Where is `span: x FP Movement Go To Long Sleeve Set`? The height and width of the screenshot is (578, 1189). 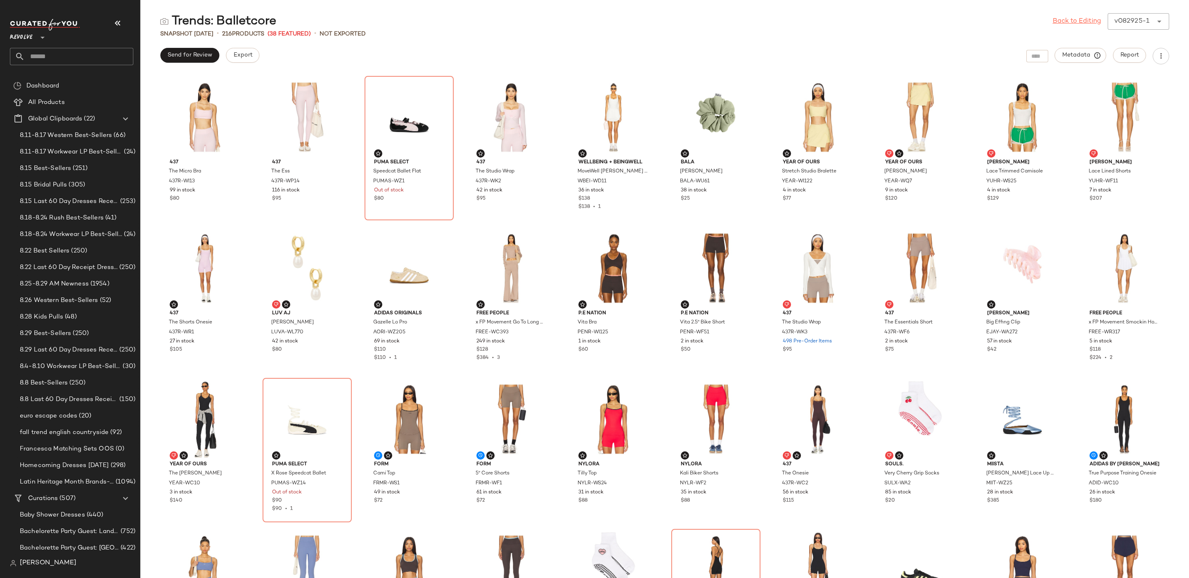
span: x FP Movement Go To Long Sleeve Set is located at coordinates (511, 323).